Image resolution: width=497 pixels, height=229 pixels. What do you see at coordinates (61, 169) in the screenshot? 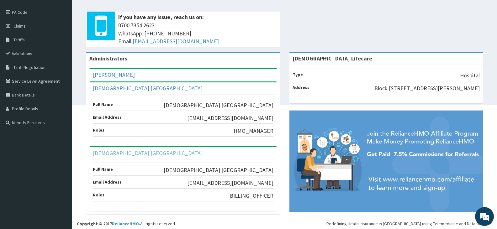
I see `textarea: Type your message and hit 'Enter'` at bounding box center [61, 169].